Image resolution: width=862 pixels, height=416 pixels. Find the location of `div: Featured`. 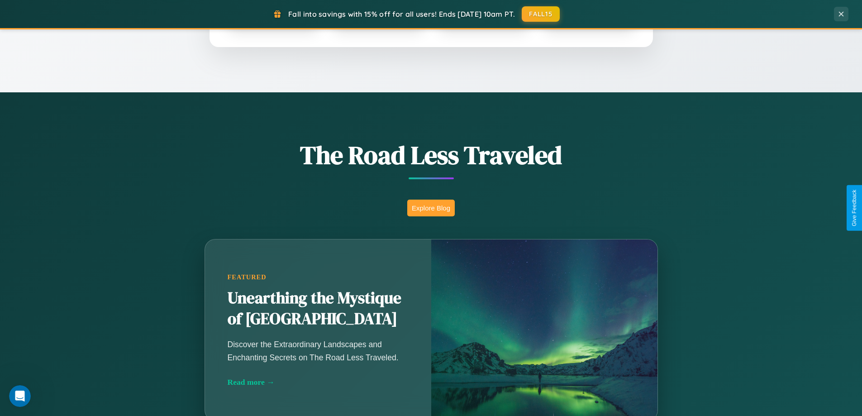

div: Featured is located at coordinates (318, 277).